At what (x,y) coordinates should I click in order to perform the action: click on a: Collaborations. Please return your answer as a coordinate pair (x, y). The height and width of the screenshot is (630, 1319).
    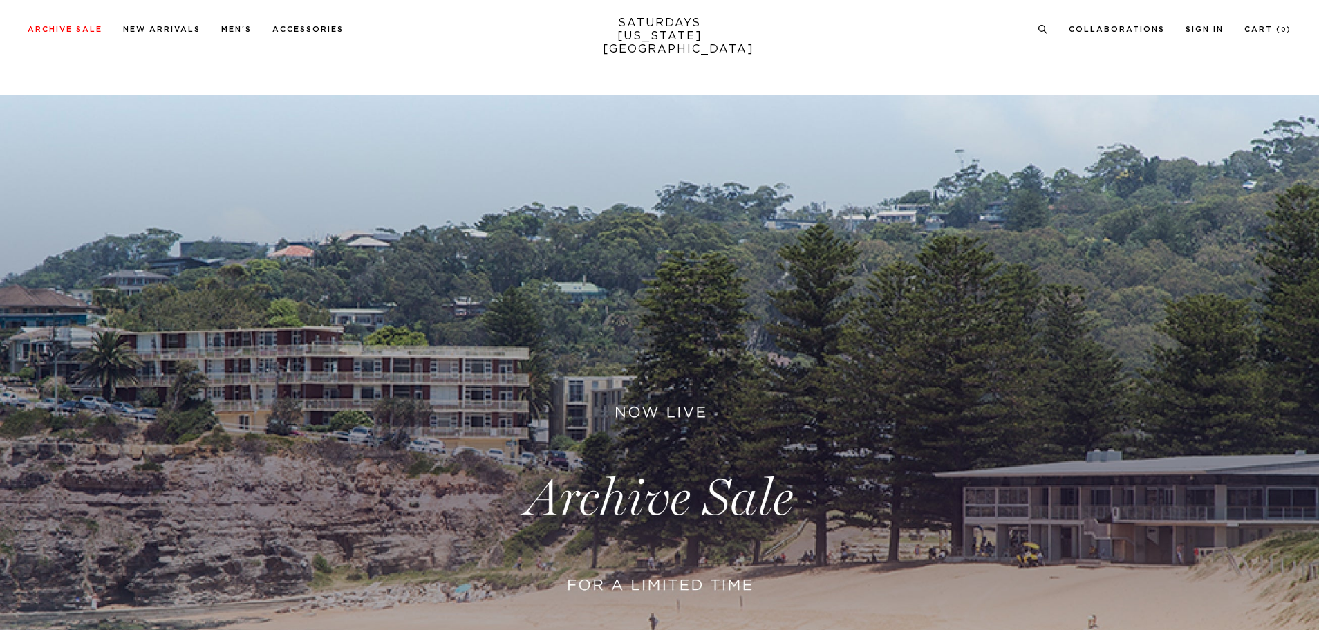
    Looking at the image, I should click on (1117, 29).